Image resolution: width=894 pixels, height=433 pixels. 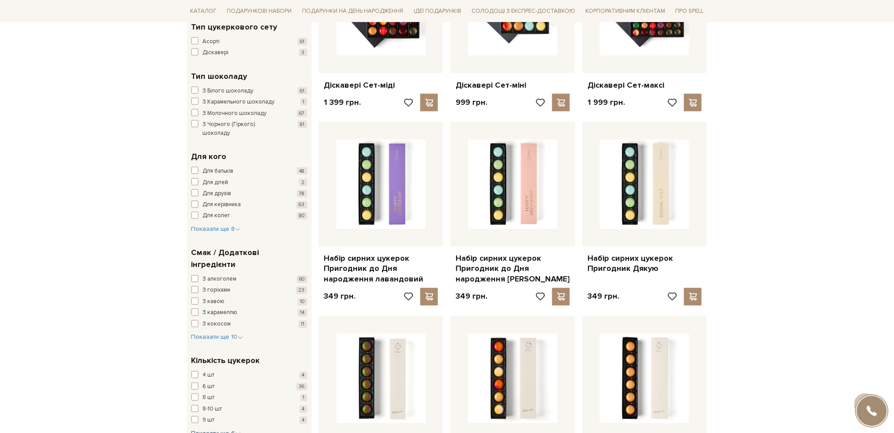 I want to click on span: 81, so click(x=302, y=124).